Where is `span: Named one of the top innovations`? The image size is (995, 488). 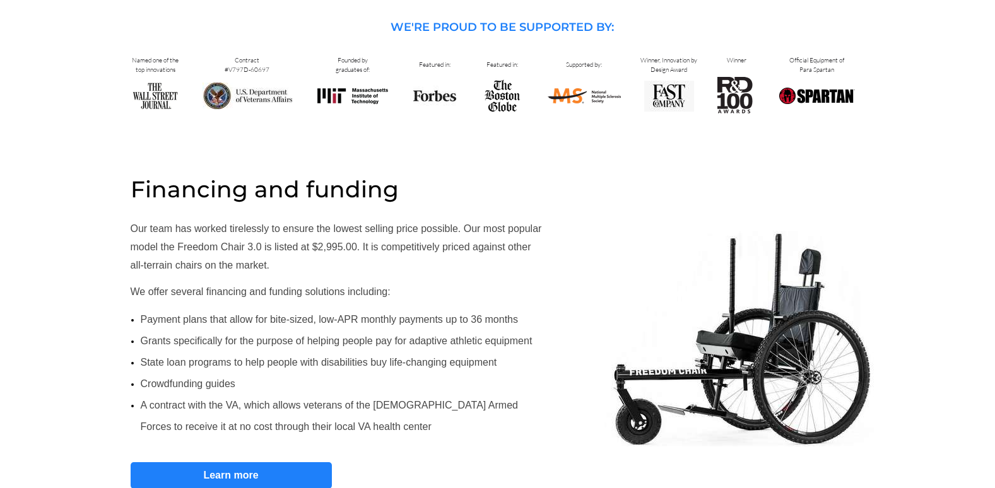 span: Named one of the top innovations is located at coordinates (155, 65).